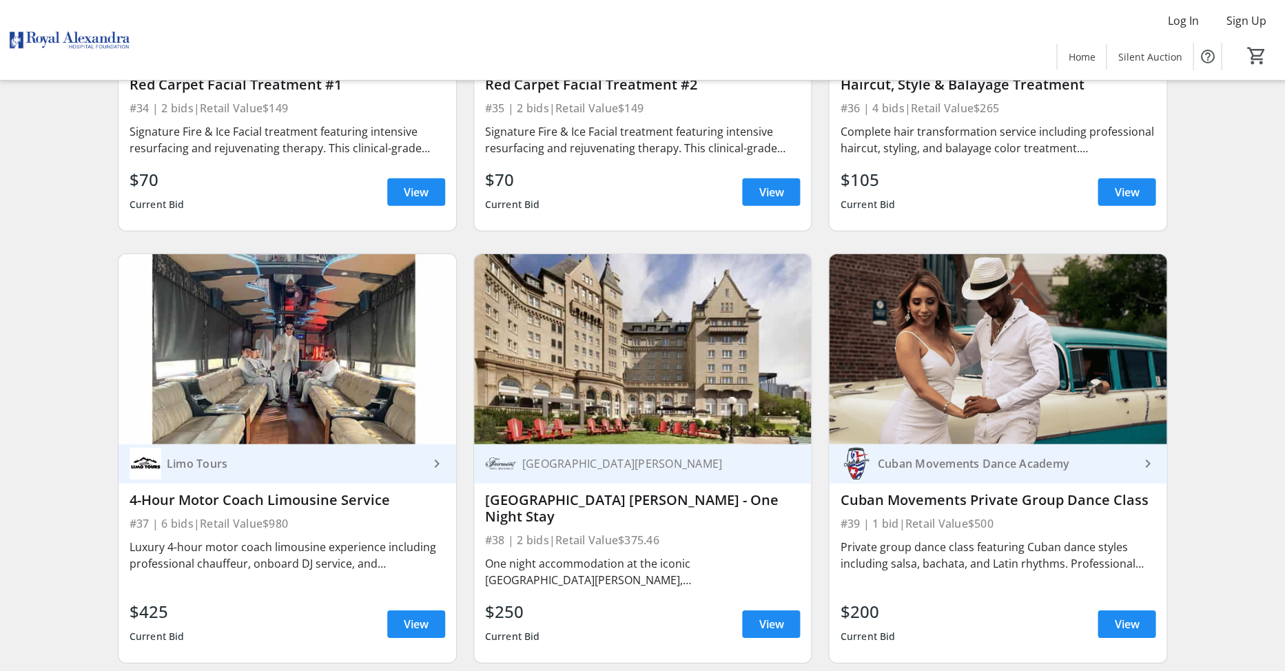  Describe the element at coordinates (1207, 57) in the screenshot. I see `button: Help` at that location.